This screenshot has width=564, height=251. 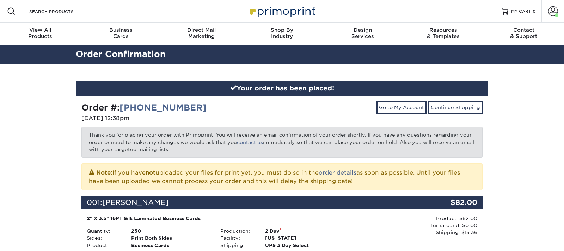 I want to click on b: not, so click(x=150, y=173).